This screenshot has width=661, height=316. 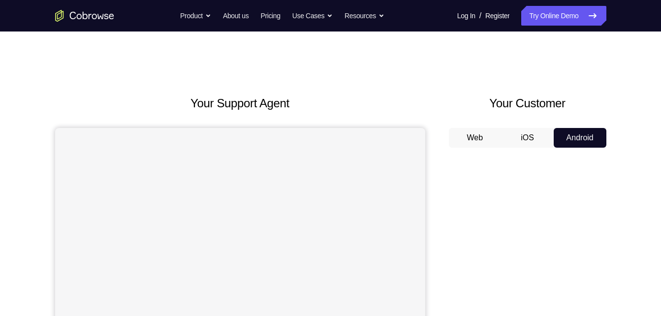 What do you see at coordinates (528, 103) in the screenshot?
I see `h2: Your Customer` at bounding box center [528, 103].